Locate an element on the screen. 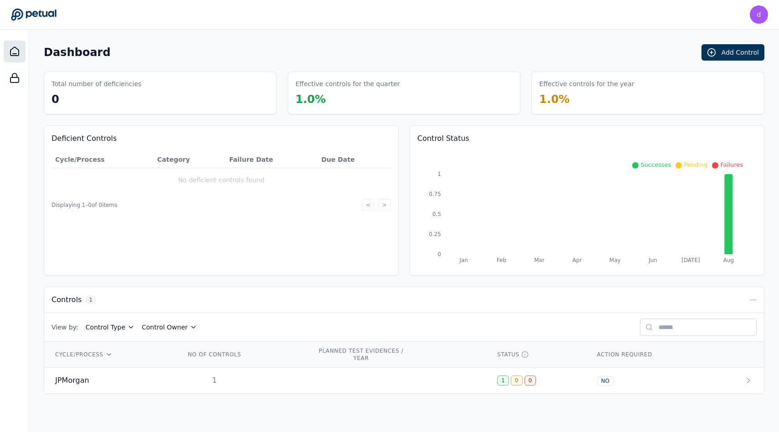 Image resolution: width=779 pixels, height=432 pixels. tspan: 1 is located at coordinates (439, 174).